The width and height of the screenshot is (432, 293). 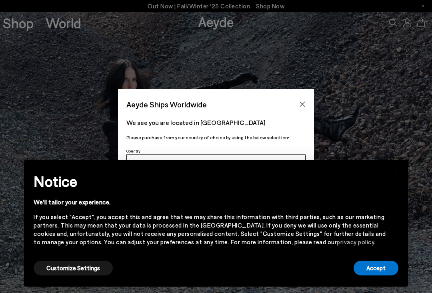 I want to click on a: privacy policy, so click(x=355, y=242).